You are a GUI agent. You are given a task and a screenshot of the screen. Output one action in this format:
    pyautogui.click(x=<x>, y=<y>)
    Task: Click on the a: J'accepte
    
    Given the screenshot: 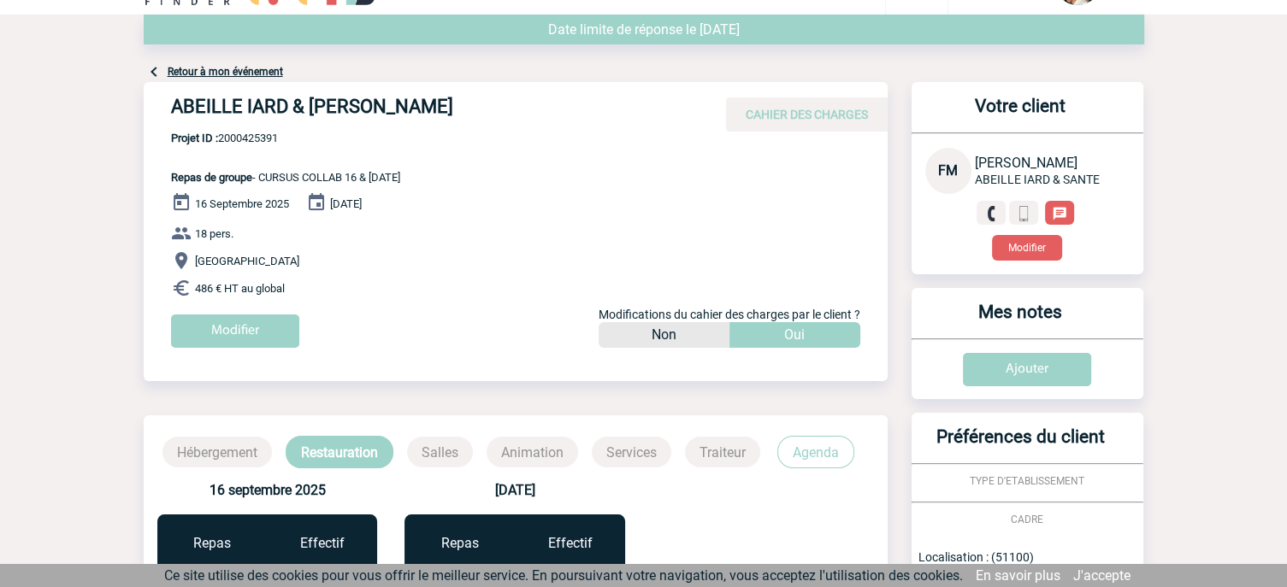 What is the action you would take?
    pyautogui.click(x=1101, y=575)
    